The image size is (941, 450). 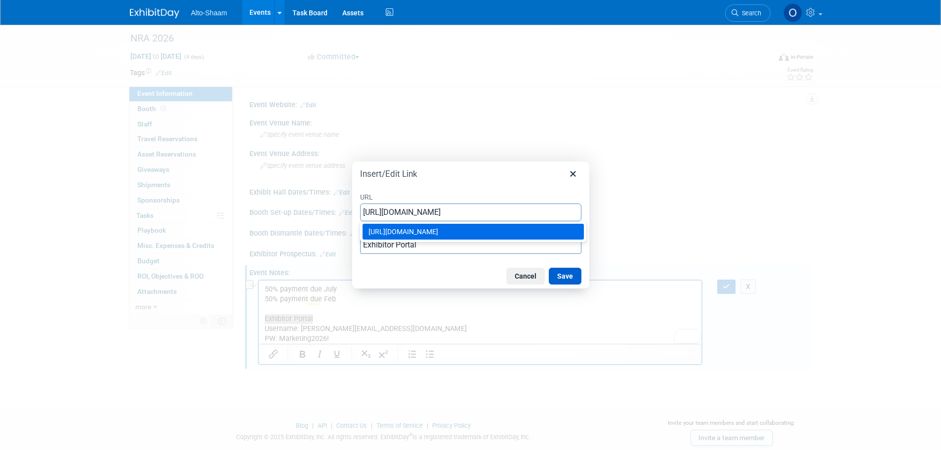 I want to click on span: Search, so click(x=750, y=13).